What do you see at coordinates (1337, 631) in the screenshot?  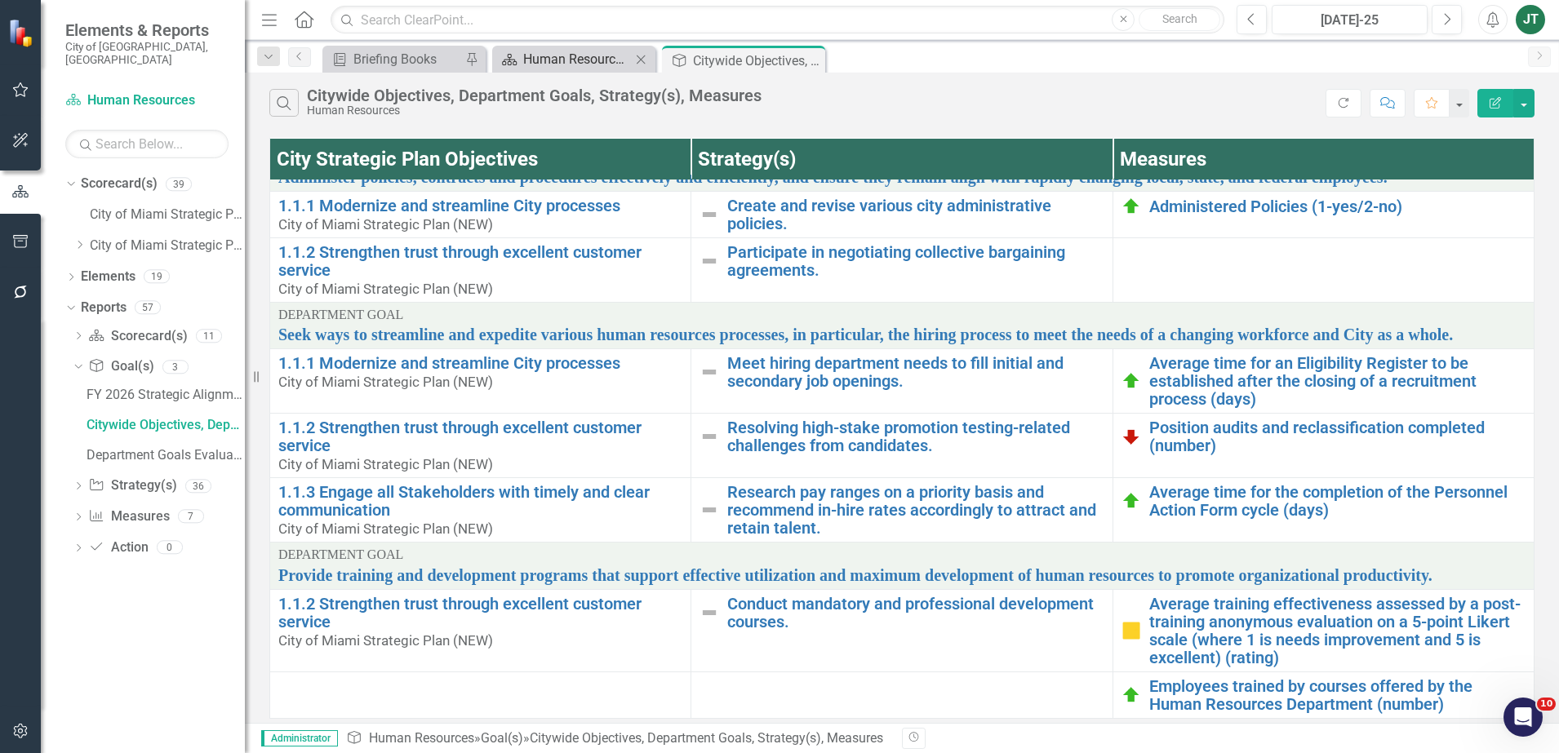 I see `a: Average training effectiveness assessed by a post-training anonymous evaluation on a 5-point Like...` at bounding box center [1337, 631].